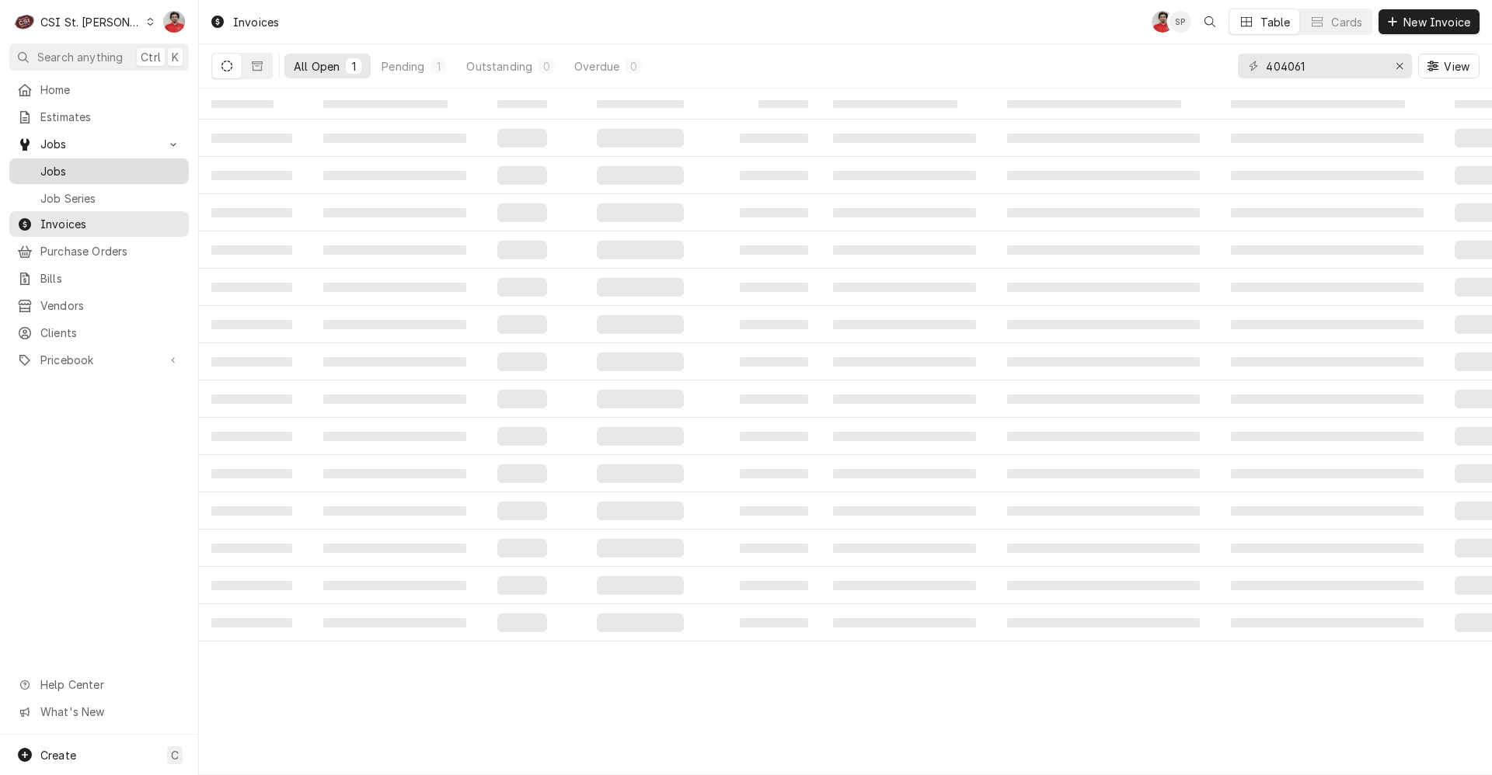 The width and height of the screenshot is (1492, 775). I want to click on button: Search anythingCtrlK, so click(99, 57).